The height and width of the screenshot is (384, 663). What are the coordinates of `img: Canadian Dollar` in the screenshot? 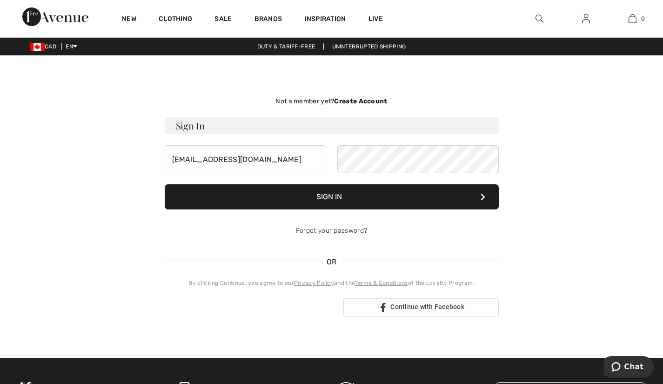 It's located at (37, 47).